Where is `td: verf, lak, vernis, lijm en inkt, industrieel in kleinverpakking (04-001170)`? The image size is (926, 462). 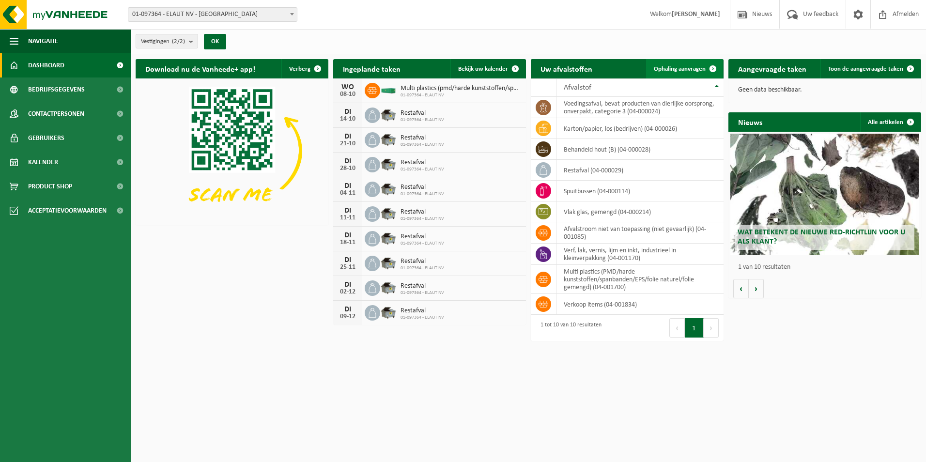 td: verf, lak, vernis, lijm en inkt, industrieel in kleinverpakking (04-001170) is located at coordinates (640, 254).